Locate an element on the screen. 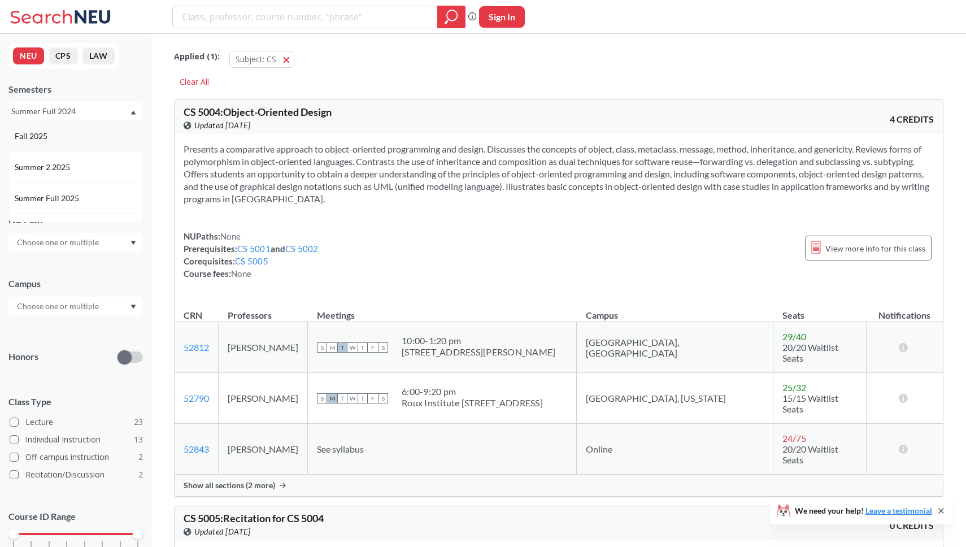 This screenshot has height=547, width=966. th: Seats is located at coordinates (820, 310).